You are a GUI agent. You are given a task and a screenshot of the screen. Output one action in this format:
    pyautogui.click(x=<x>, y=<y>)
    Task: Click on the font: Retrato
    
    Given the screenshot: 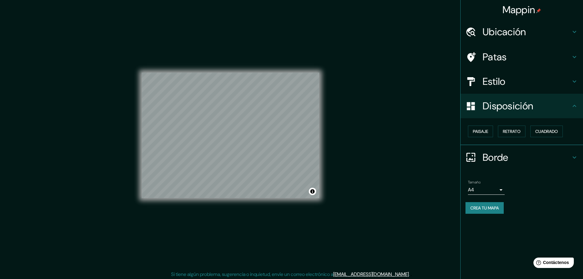 What is the action you would take?
    pyautogui.click(x=511, y=131)
    